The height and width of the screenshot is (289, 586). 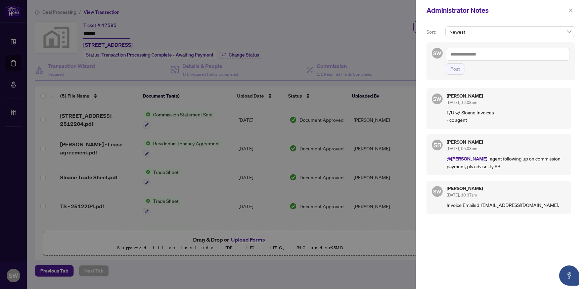 I want to click on button: Open asap, so click(x=569, y=275).